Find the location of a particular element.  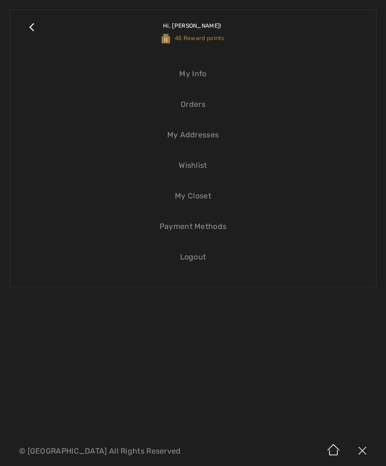

a: Orders is located at coordinates (193, 104).